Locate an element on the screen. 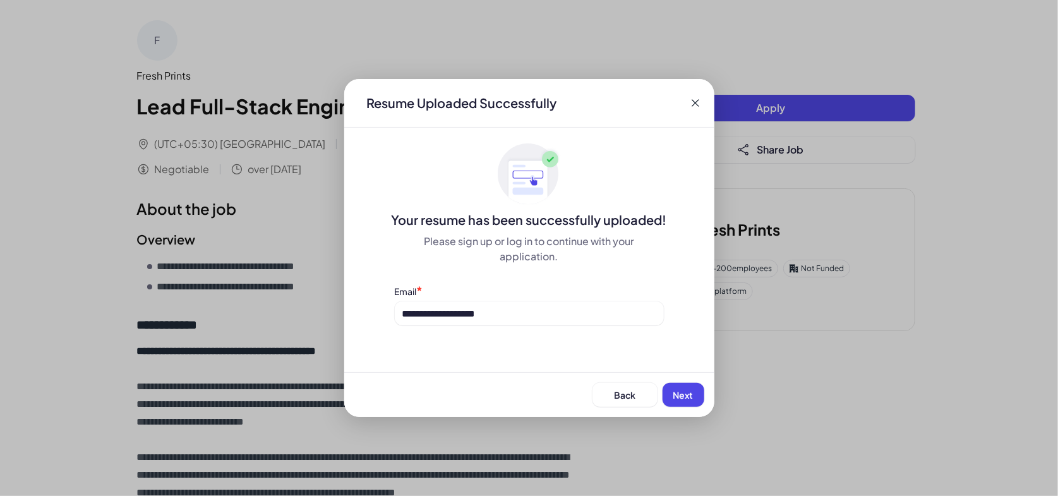 The image size is (1058, 496). button: Next is located at coordinates (683, 395).